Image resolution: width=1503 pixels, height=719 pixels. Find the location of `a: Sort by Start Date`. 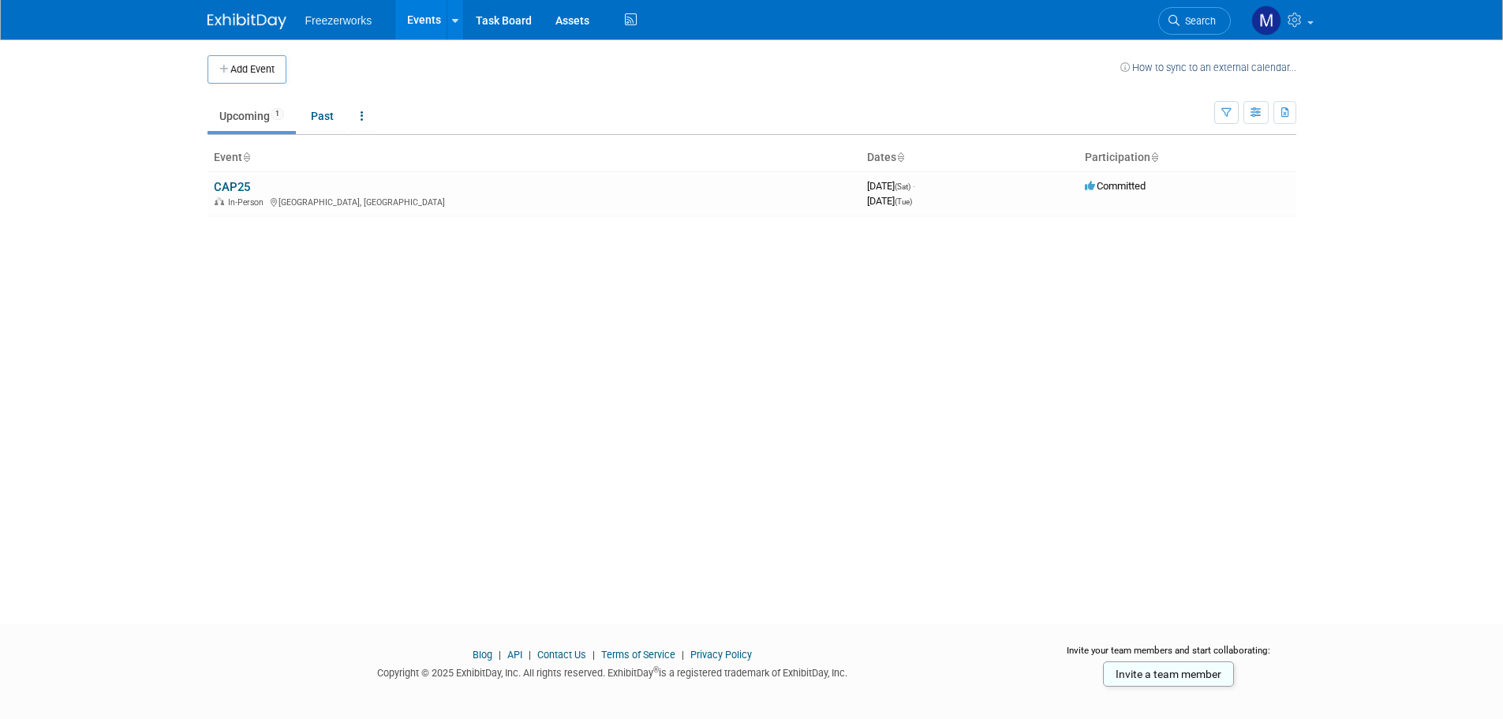

a: Sort by Start Date is located at coordinates (900, 157).